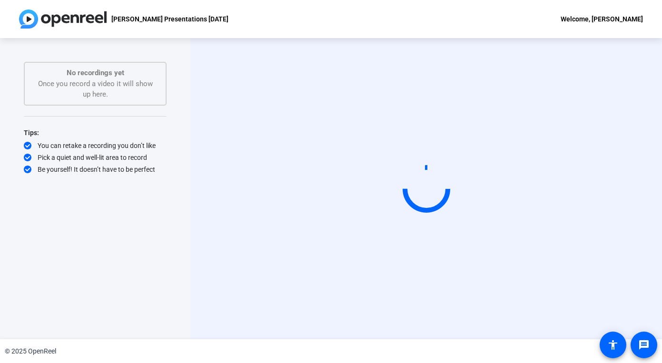 This screenshot has width=662, height=363. I want to click on div: Pick a quiet and well-lit area to record, so click(95, 158).